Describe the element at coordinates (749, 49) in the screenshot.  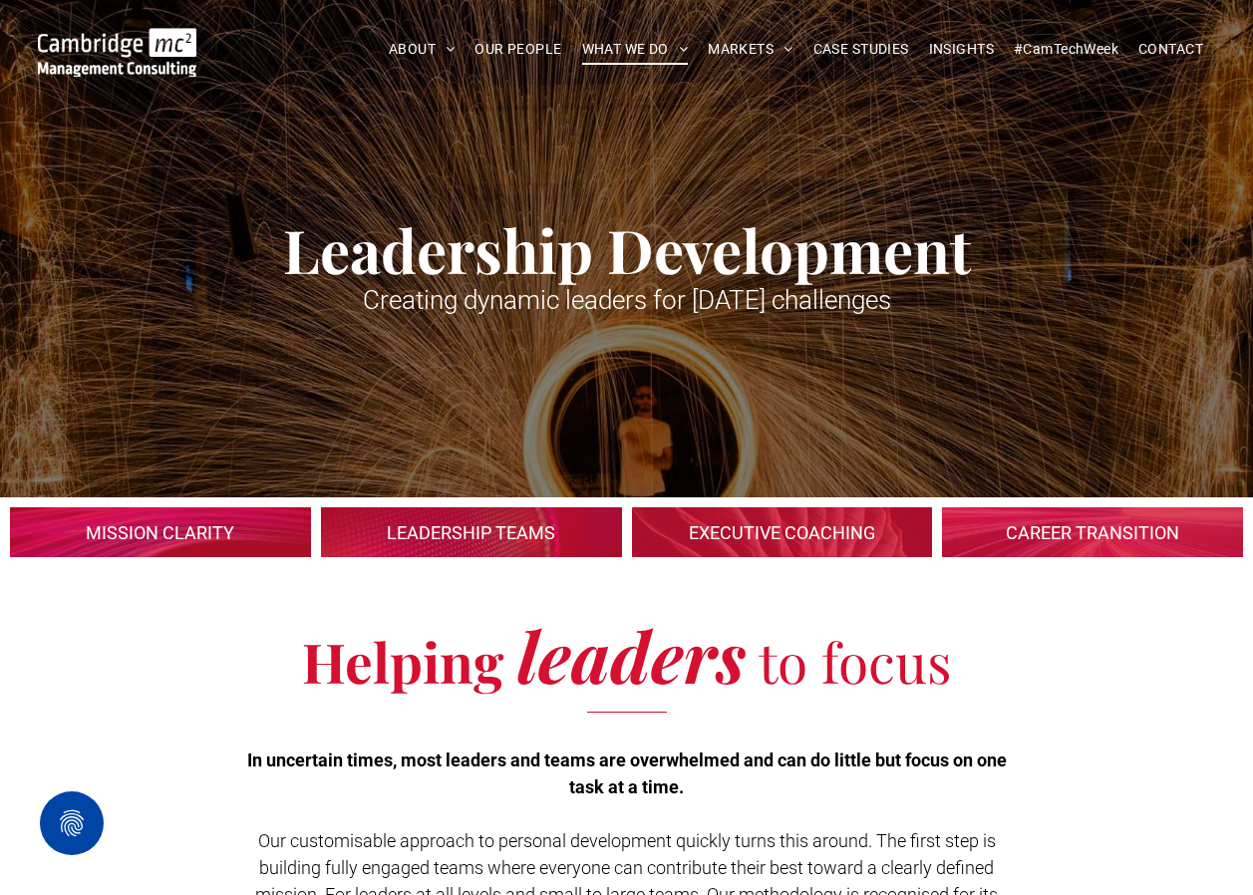
I see `a: MARKETS` at that location.